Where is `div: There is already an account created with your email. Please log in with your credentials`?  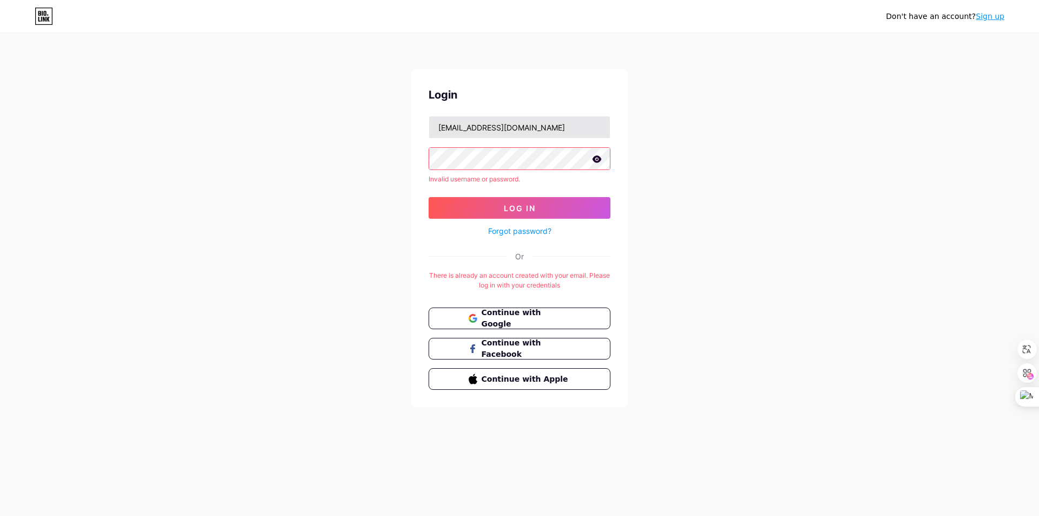
div: There is already an account created with your email. Please log in with your credentials is located at coordinates (519, 280).